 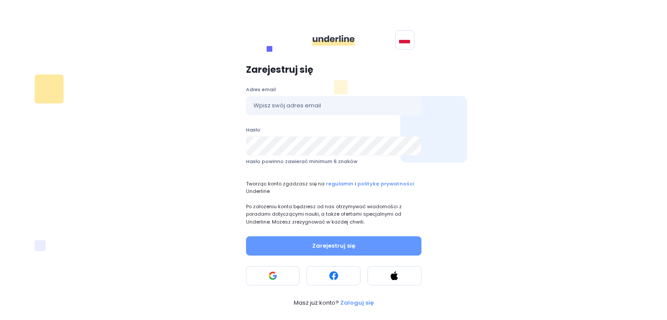 What do you see at coordinates (334, 188) in the screenshot?
I see `span: Tworząc konto zgadzasz się na i Underline` at bounding box center [334, 188].